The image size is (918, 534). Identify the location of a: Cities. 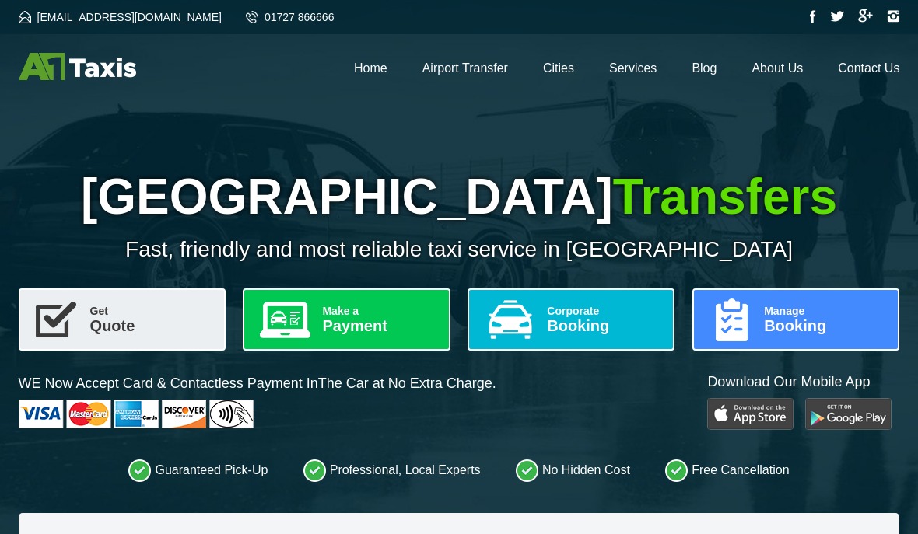
(558, 68).